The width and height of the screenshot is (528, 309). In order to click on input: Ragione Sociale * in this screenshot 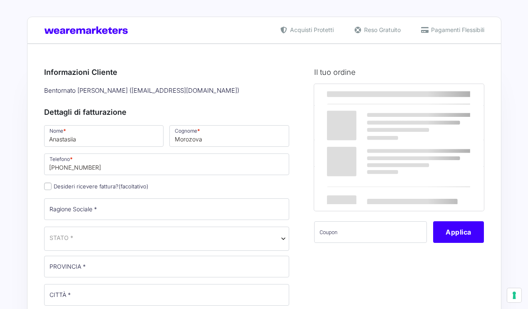, I will do `click(167, 209)`.